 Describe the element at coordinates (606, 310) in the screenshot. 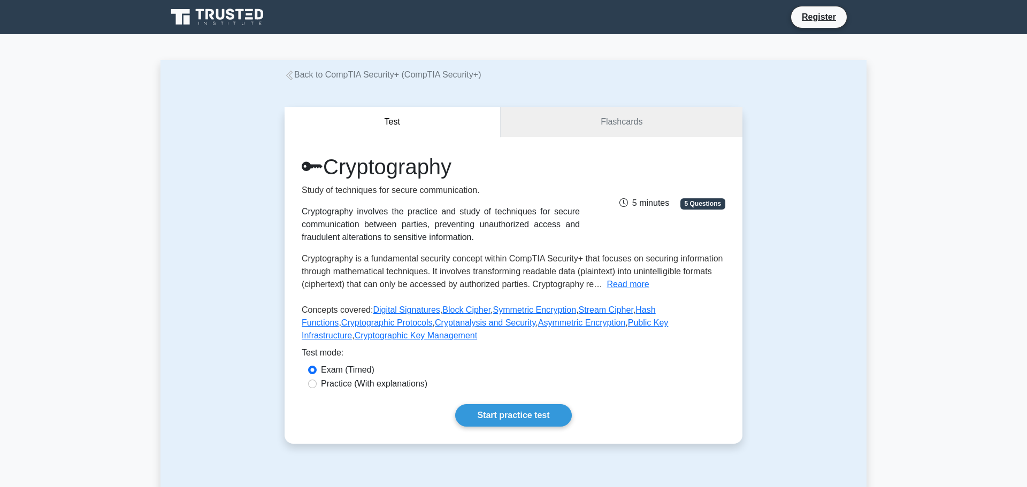

I see `a: Stream Cipher` at that location.